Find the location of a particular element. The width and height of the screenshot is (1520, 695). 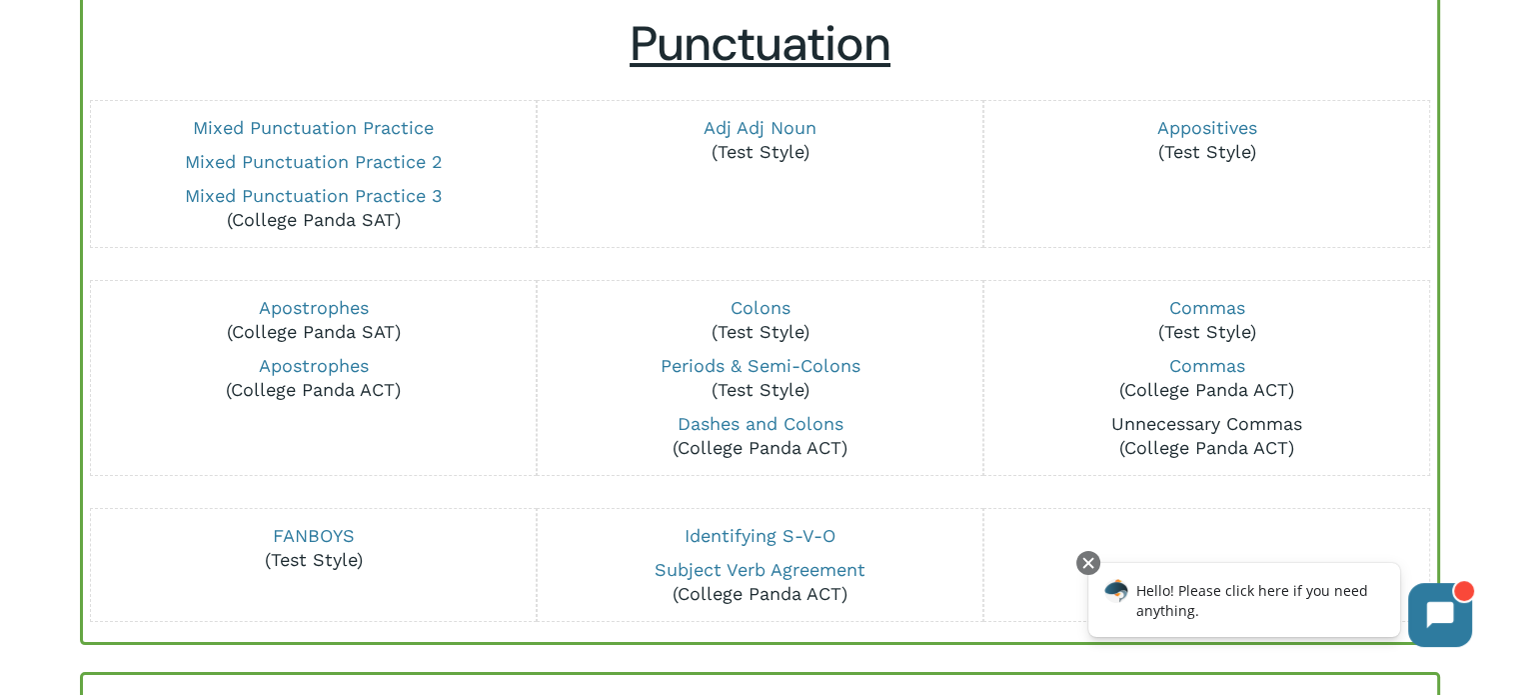

a: Appositives is located at coordinates (1206, 127).